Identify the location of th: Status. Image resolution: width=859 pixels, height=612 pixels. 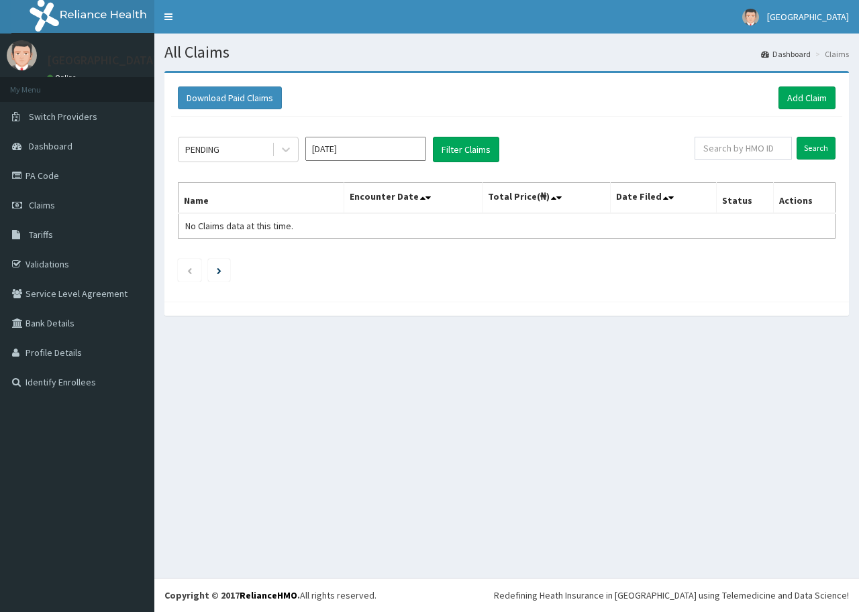
(744, 199).